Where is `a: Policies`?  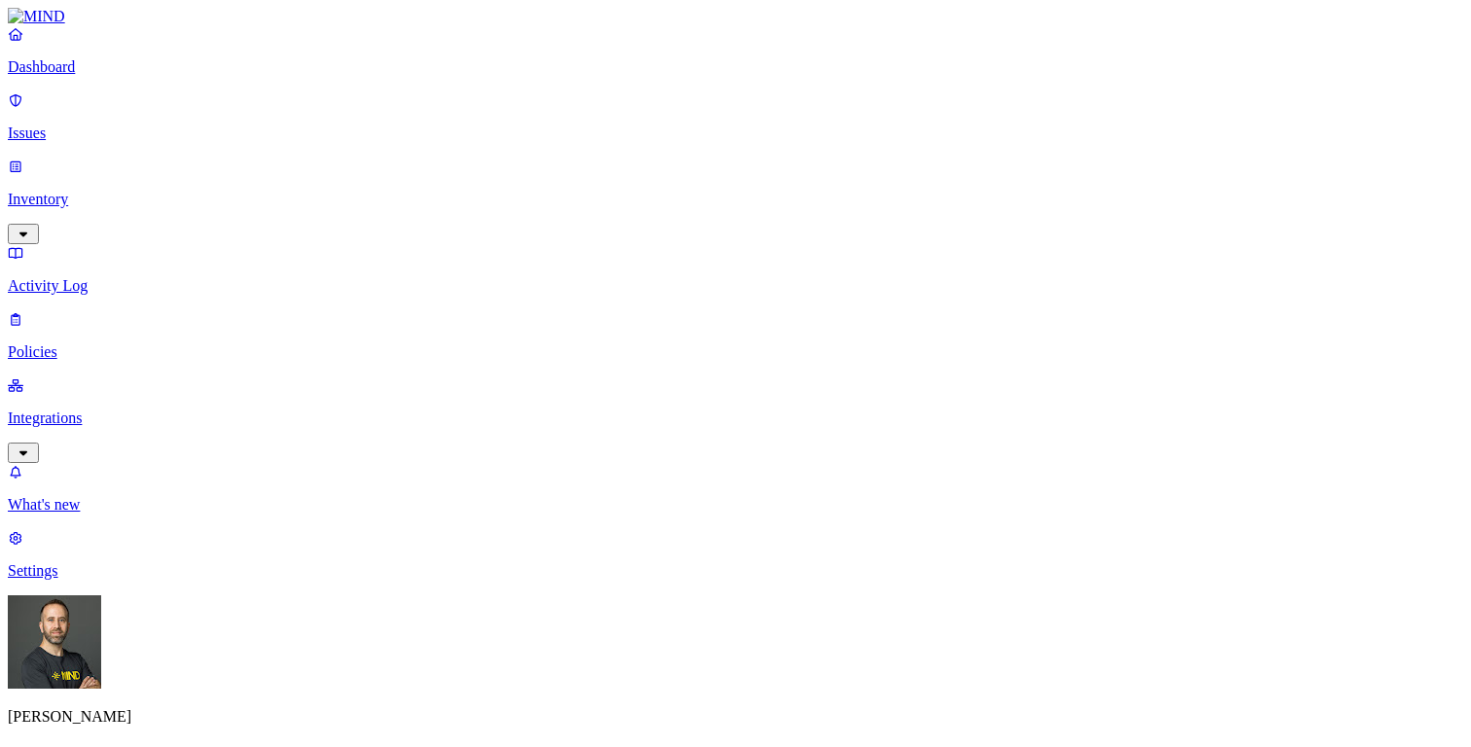
a: Policies is located at coordinates (736, 336).